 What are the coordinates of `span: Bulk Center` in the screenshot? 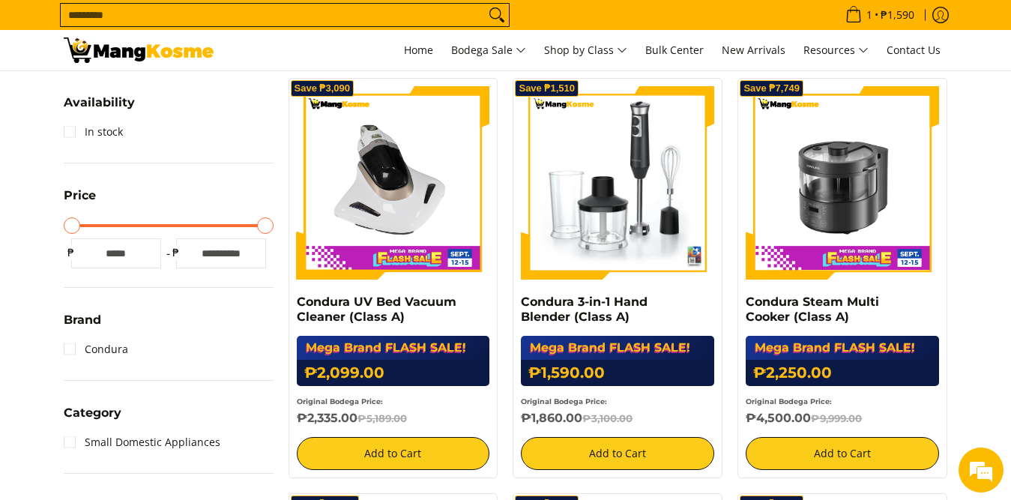 It's located at (674, 49).